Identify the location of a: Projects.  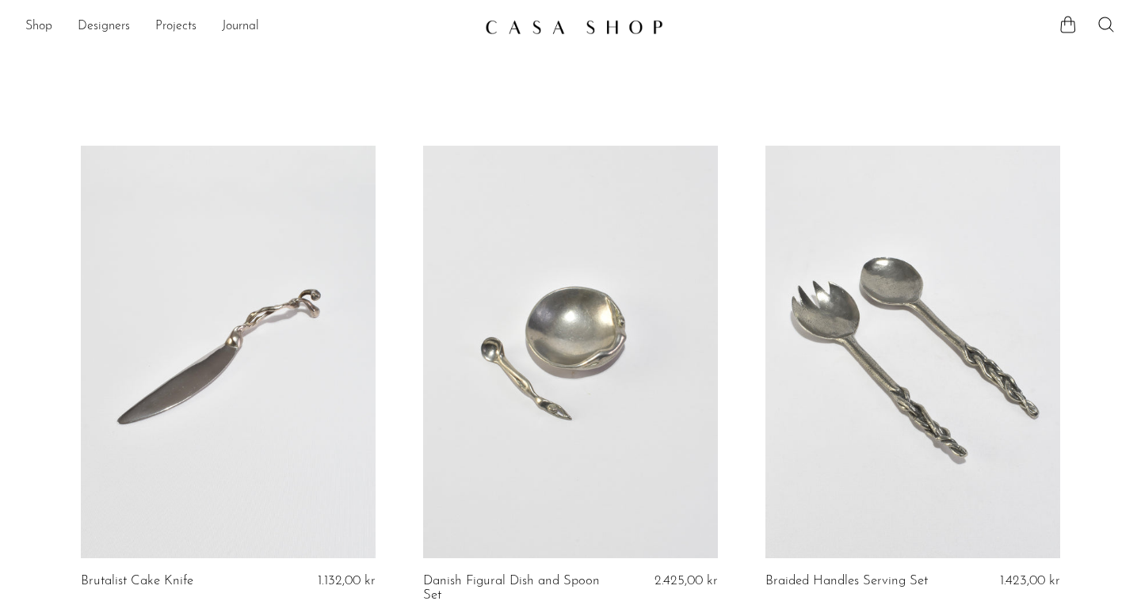
(176, 27).